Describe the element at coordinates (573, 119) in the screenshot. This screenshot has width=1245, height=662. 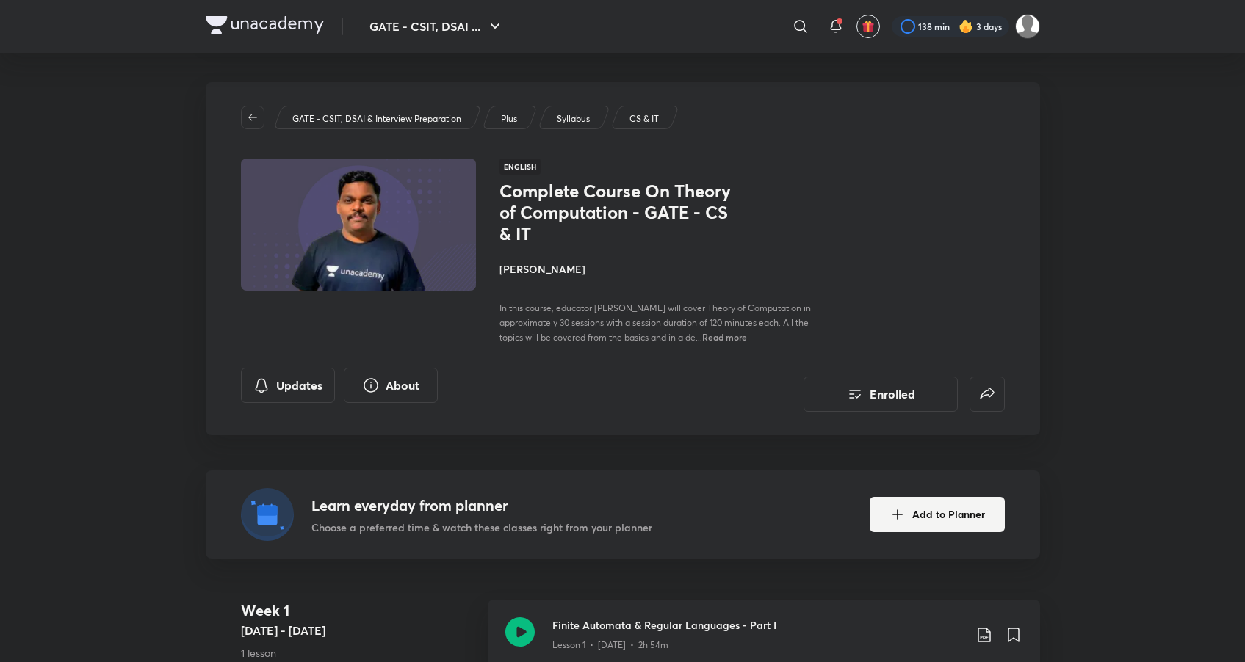
I see `p: Syllabus` at that location.